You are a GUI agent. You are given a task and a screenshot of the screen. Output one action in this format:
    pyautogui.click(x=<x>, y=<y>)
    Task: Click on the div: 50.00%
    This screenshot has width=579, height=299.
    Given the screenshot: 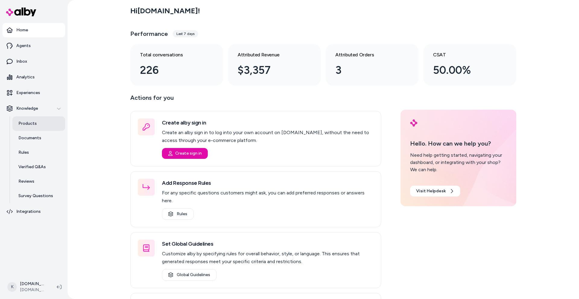 What is the action you would take?
    pyautogui.click(x=465, y=70)
    